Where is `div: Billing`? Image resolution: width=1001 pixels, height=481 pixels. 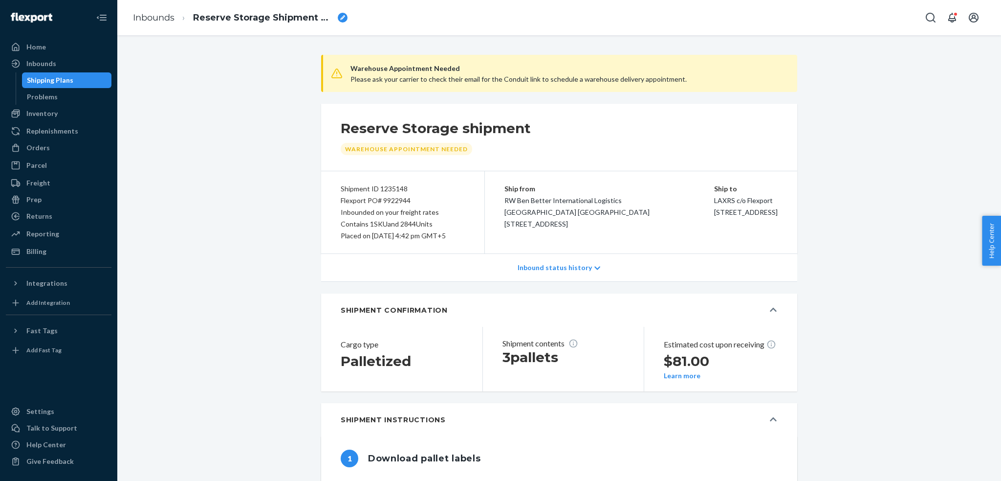
div: Billing is located at coordinates (36, 251).